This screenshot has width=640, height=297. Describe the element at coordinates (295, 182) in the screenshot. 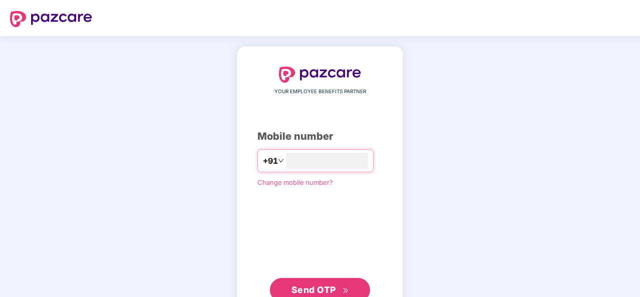

I see `span: Change mobile number?` at that location.